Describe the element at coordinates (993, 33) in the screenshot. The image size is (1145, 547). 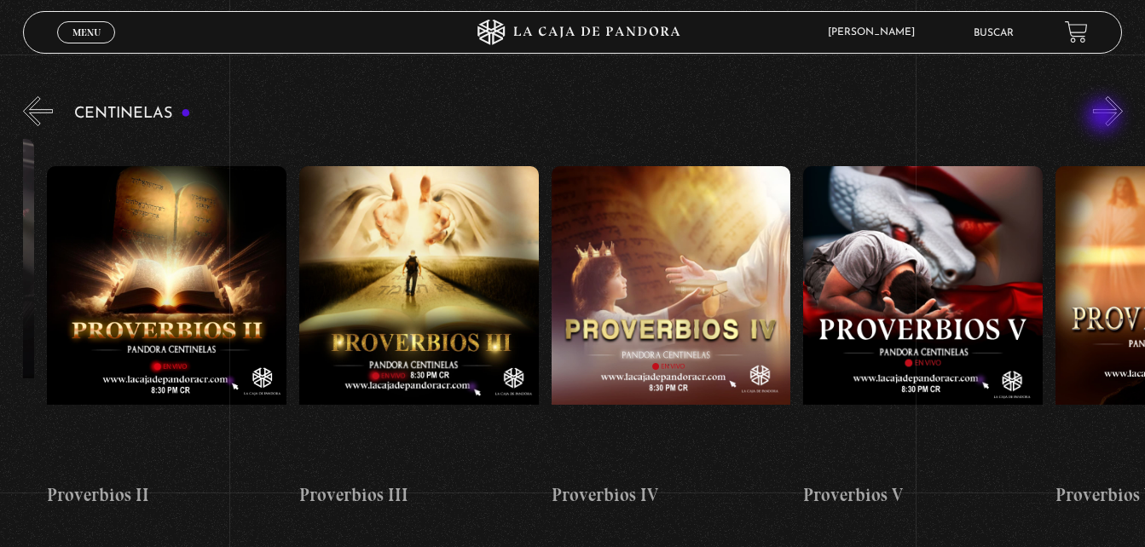
I see `a: Buscar` at that location.